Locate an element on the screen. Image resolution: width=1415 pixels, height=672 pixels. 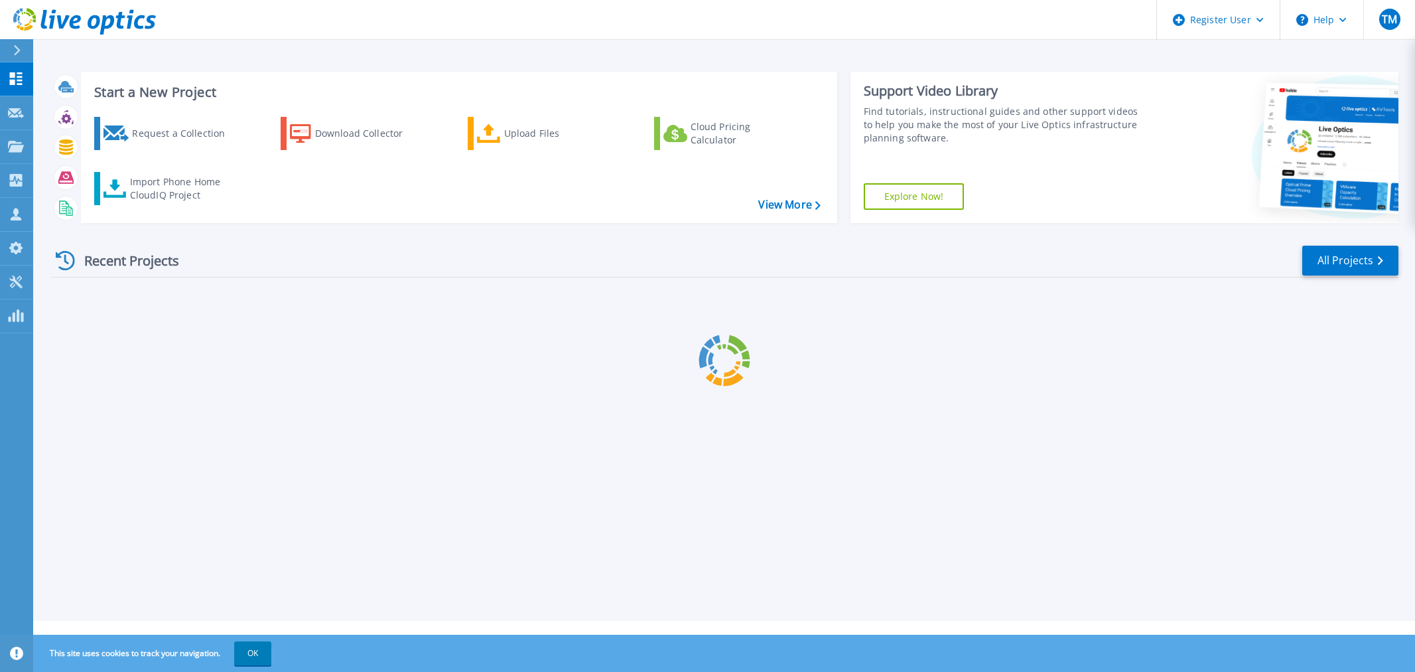
h3: Start a New Project is located at coordinates (457, 92).